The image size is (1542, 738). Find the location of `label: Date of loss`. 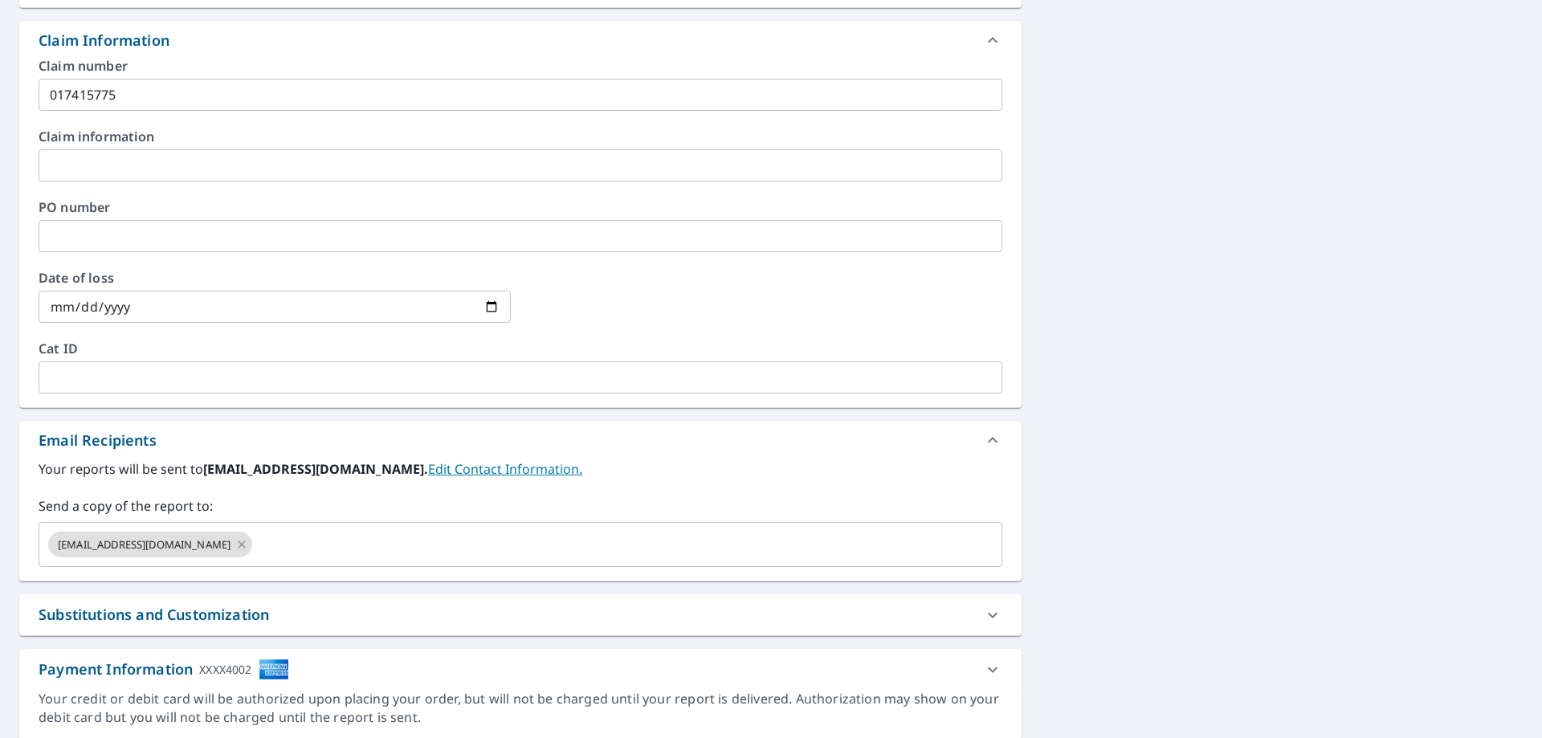

label: Date of loss is located at coordinates (275, 278).